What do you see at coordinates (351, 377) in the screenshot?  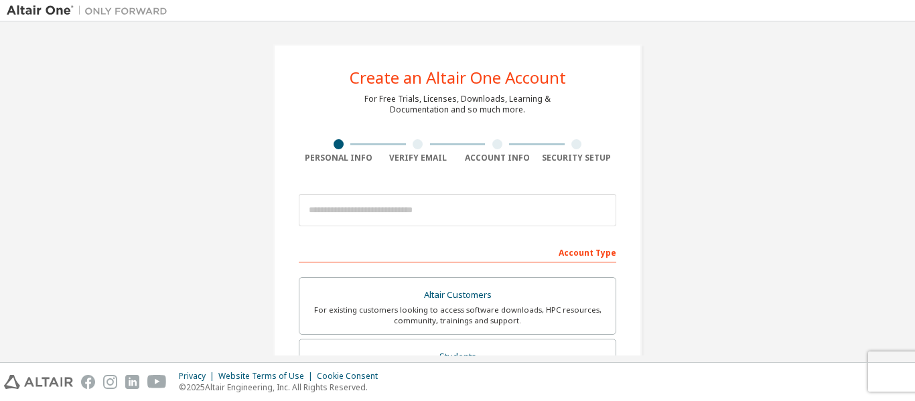 I see `div: Cookie Consent` at bounding box center [351, 377].